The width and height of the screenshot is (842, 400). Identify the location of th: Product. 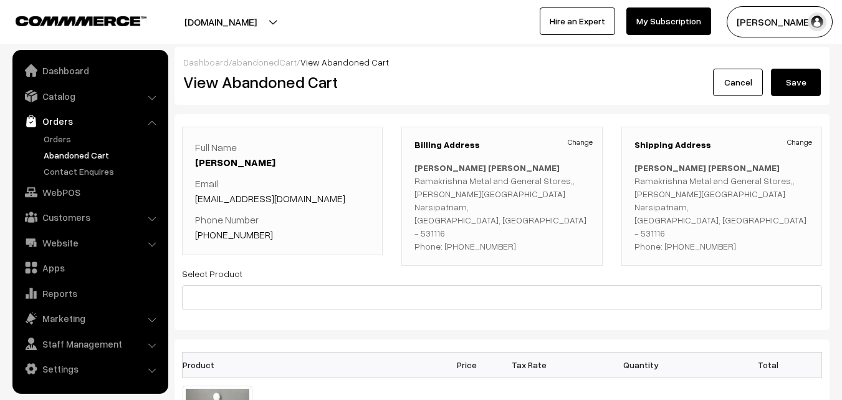
(221, 364).